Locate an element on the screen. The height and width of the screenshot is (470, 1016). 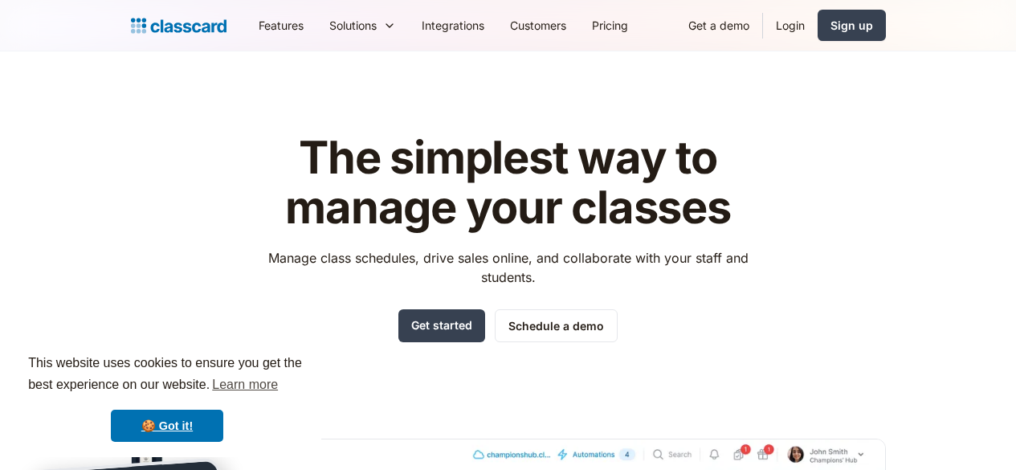
div: cookieconsent is located at coordinates (167, 398).